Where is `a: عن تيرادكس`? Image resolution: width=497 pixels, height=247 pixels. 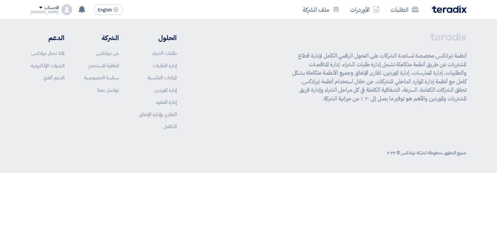 a: عن تيرادكس is located at coordinates (108, 53).